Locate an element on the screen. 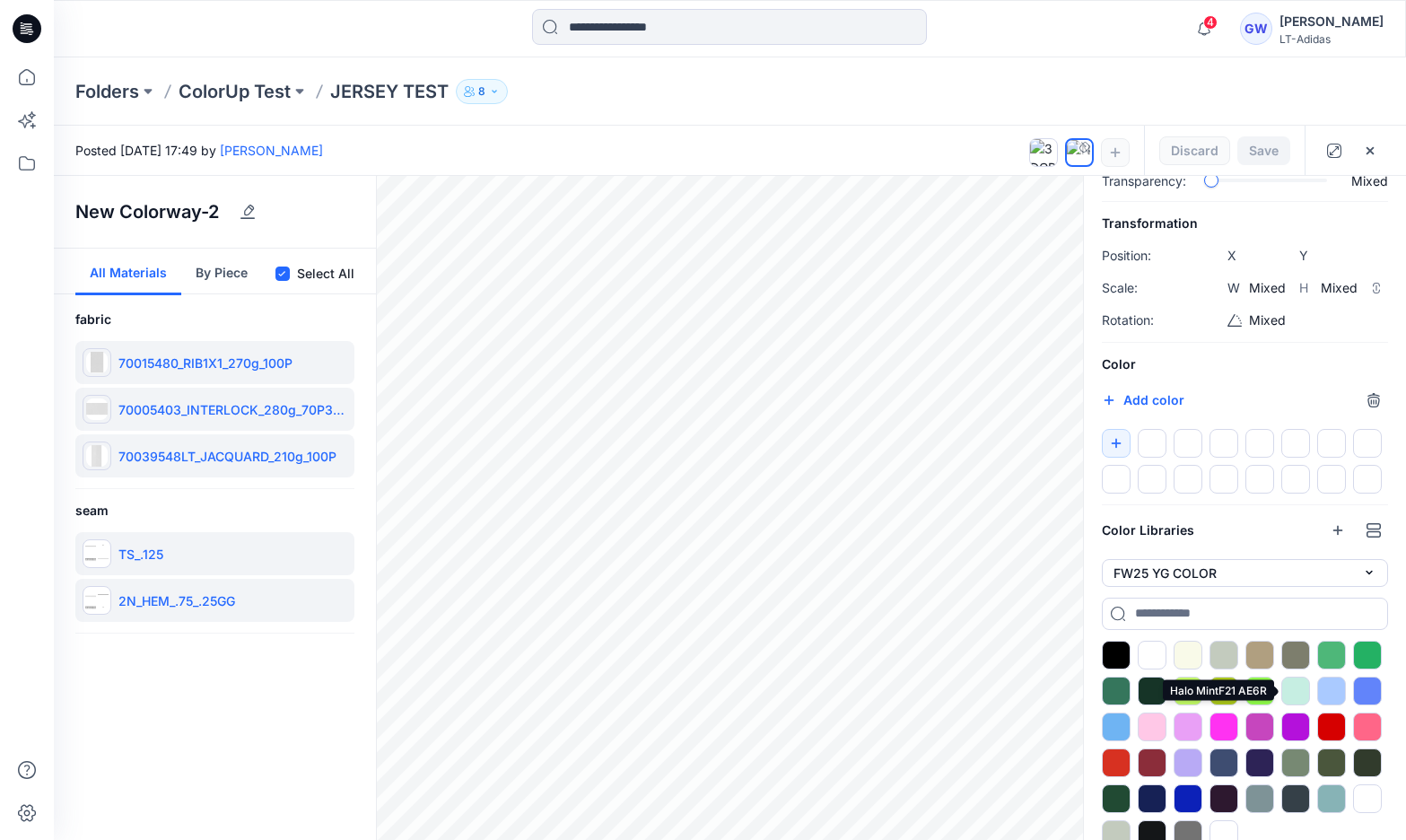 The height and width of the screenshot is (840, 1406). img: 4h9QGAAAABklEQVQDAFBJQEHzhuyAAAAAAElFTkSuQmCC is located at coordinates (103, 547).